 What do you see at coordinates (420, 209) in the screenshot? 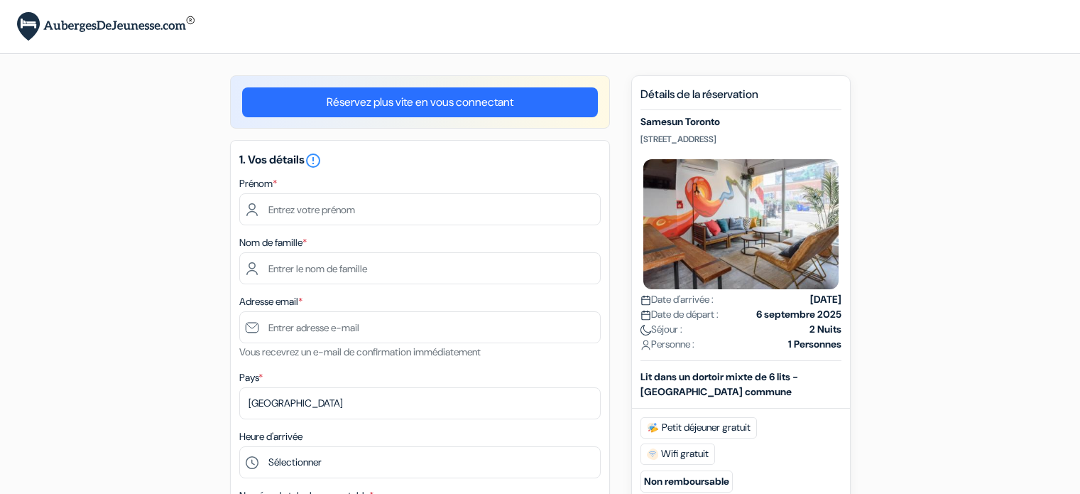
I see `input: Entrez votre prénom` at bounding box center [420, 209].